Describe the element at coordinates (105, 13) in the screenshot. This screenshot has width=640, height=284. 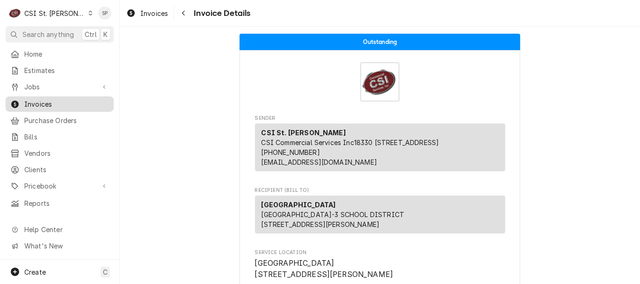
I see `div: SP` at that location.